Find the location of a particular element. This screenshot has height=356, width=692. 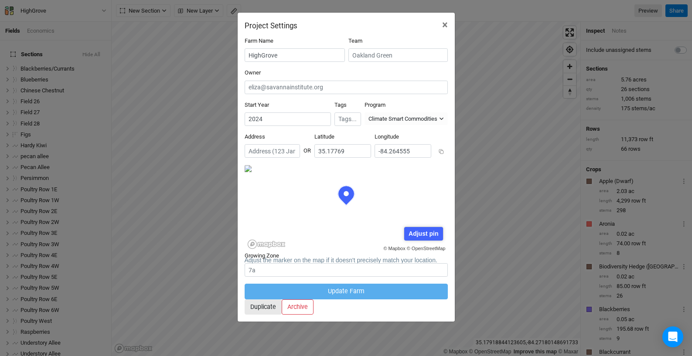

input: Oakland Green is located at coordinates (398, 55).